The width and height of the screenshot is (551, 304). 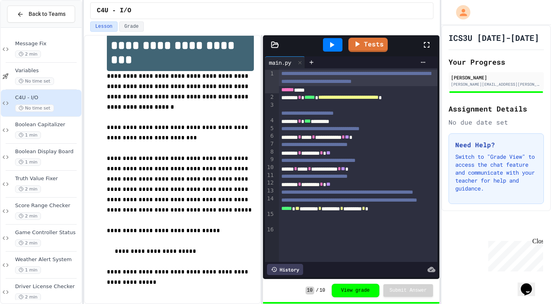 What do you see at coordinates (270, 97) in the screenshot?
I see `div: 2` at bounding box center [270, 97].